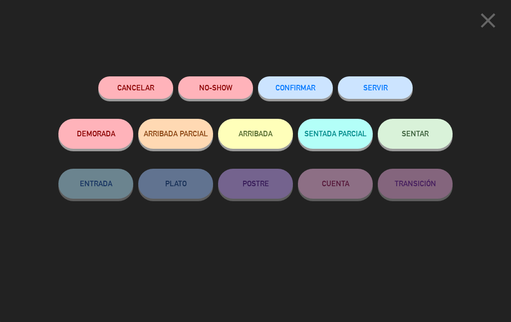 The height and width of the screenshot is (322, 511). What do you see at coordinates (96, 134) in the screenshot?
I see `button: DEMORADA` at bounding box center [96, 134].